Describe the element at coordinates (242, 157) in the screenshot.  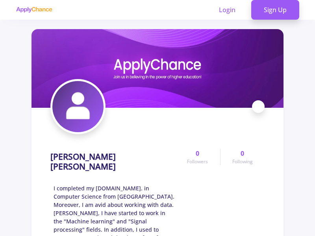
I see `a: 0Following` at that location.